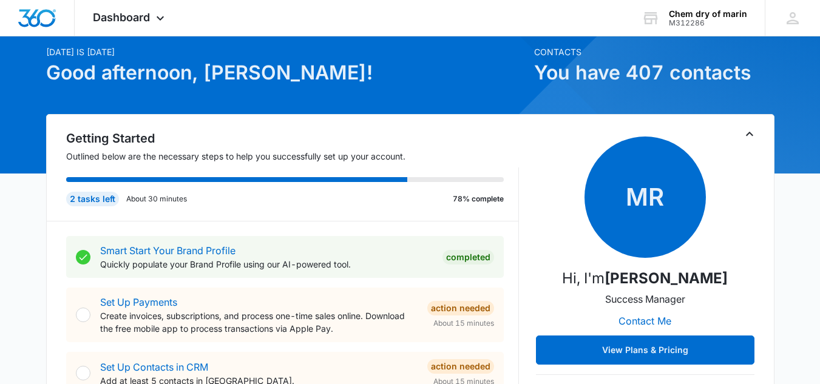  I want to click on span: About 15 minutes, so click(464, 323).